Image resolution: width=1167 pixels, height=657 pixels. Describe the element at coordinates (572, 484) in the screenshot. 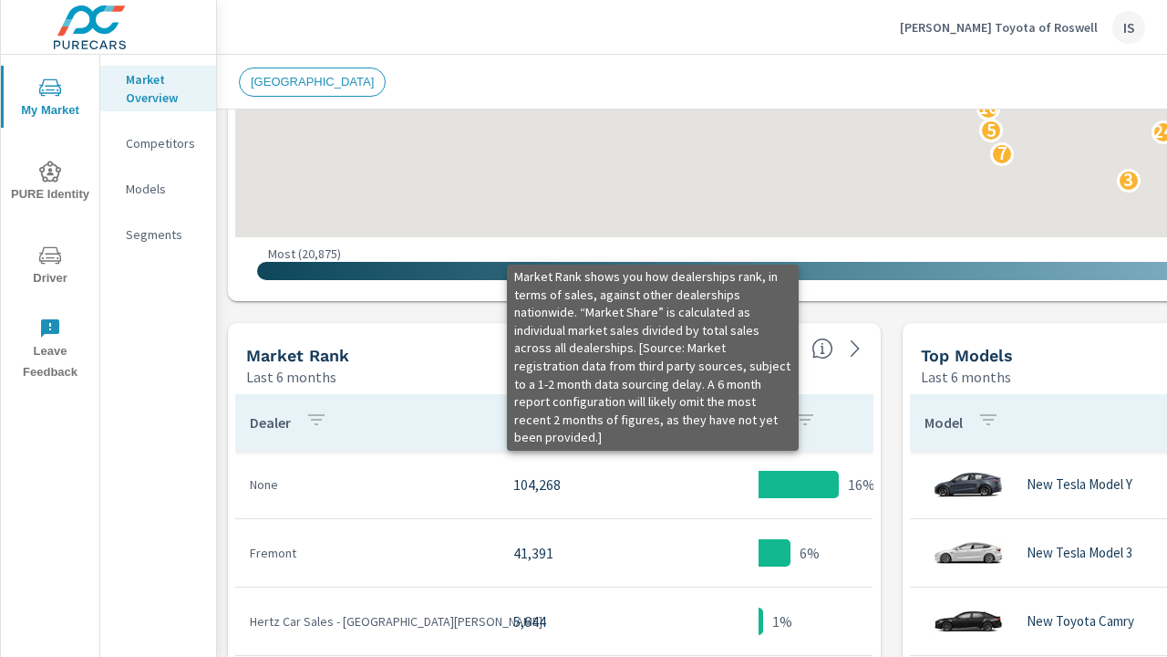

I see `p: 104,268` at that location.